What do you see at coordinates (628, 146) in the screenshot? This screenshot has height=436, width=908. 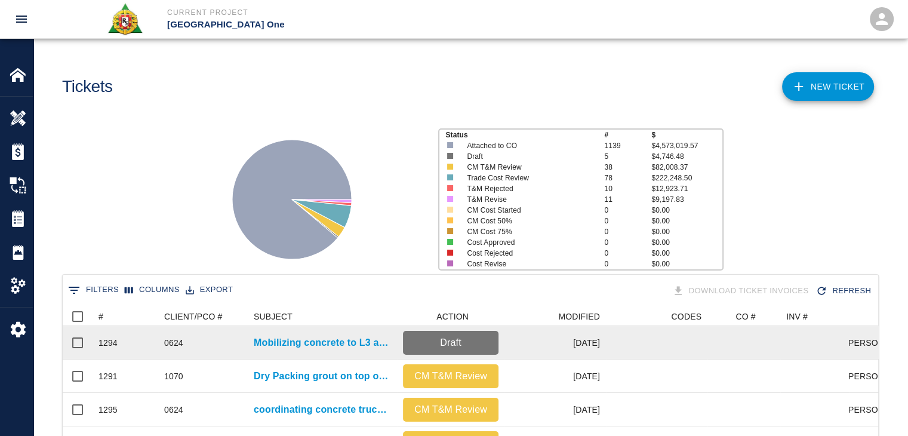 I see `p: 1139` at bounding box center [628, 146].